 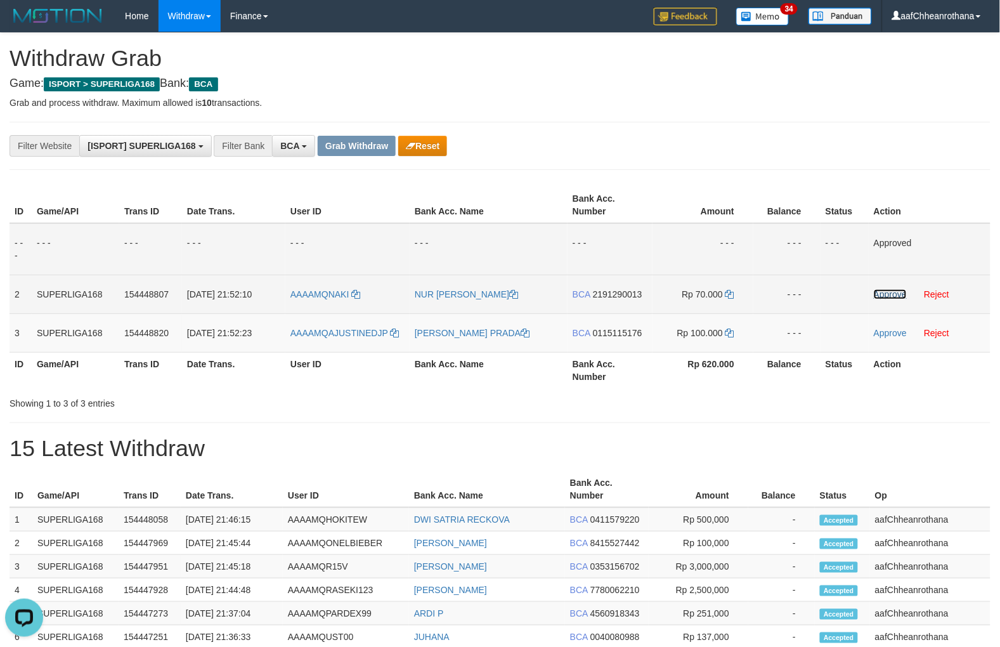 What do you see at coordinates (462, 519) in the screenshot?
I see `a: DWI SATRIA RECKOVA` at bounding box center [462, 519].